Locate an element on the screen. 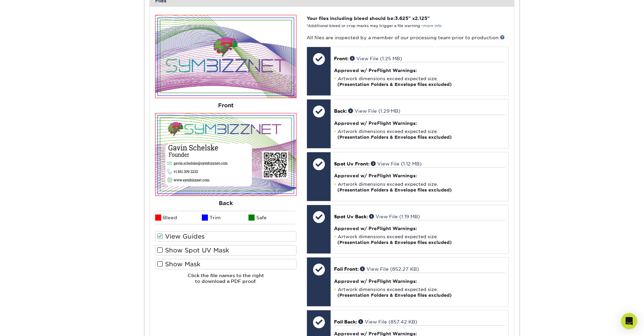 The width and height of the screenshot is (644, 336). span: 2.125 is located at coordinates (421, 18).